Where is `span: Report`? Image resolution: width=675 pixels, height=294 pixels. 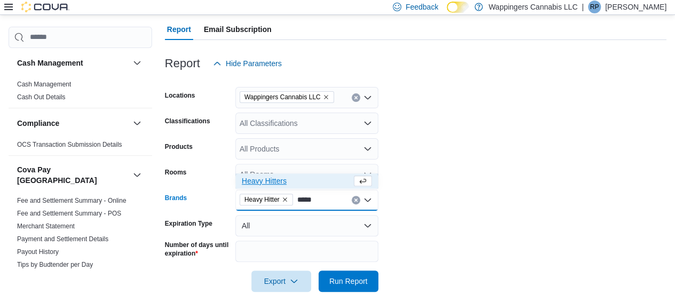
span: Report is located at coordinates (179, 29).